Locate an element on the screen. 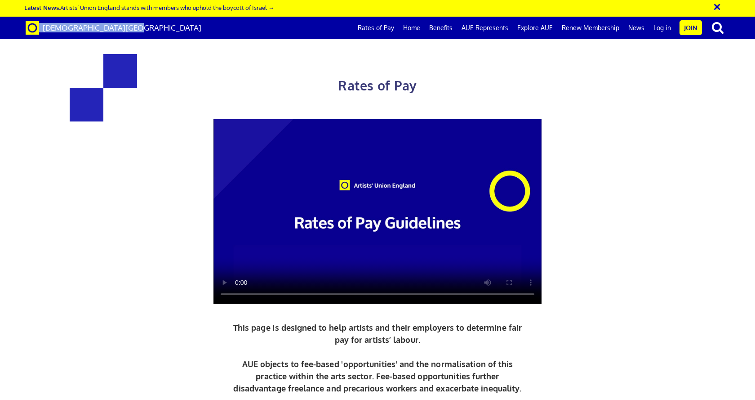 The width and height of the screenshot is (755, 400). a: Rates of Pay is located at coordinates (376, 28).